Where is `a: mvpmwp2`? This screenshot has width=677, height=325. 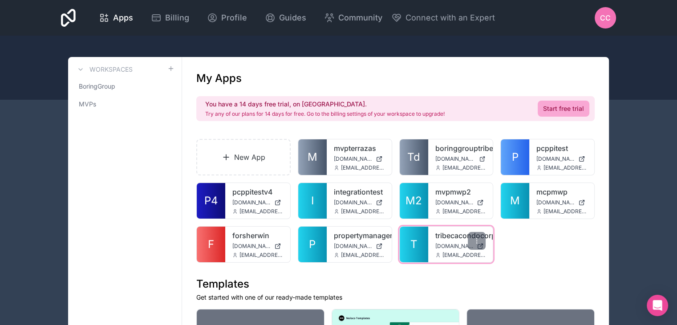 a: mvpmwp2 is located at coordinates (461, 192).